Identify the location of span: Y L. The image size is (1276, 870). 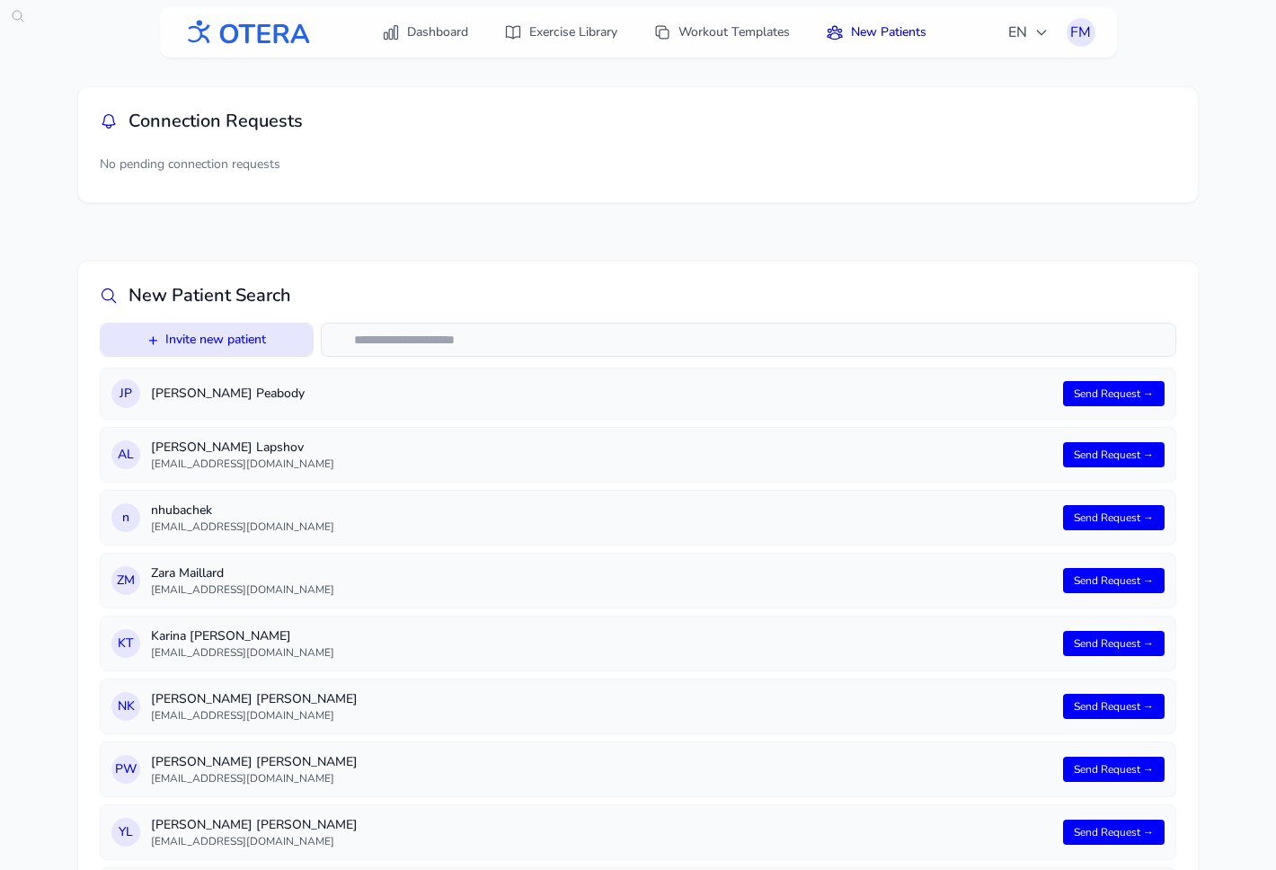
(126, 832).